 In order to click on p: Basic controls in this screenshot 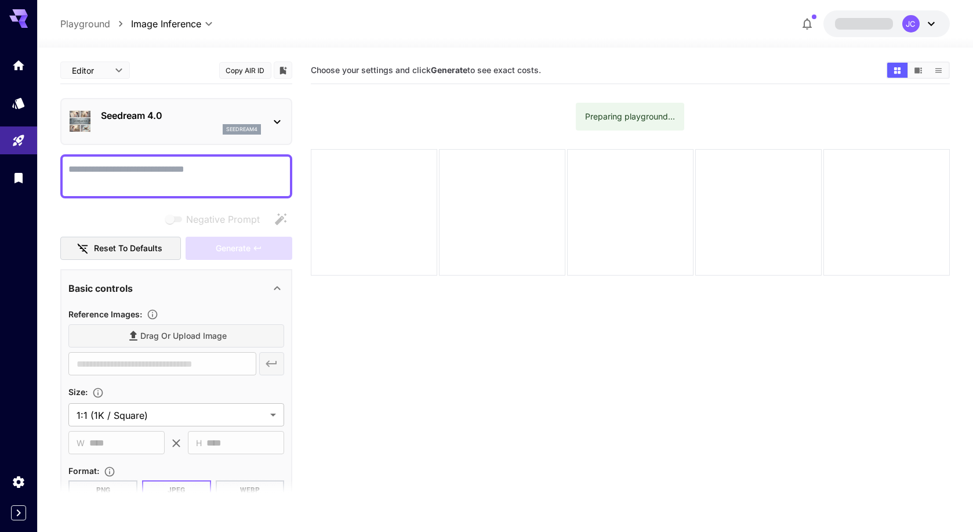, I will do `click(100, 288)`.